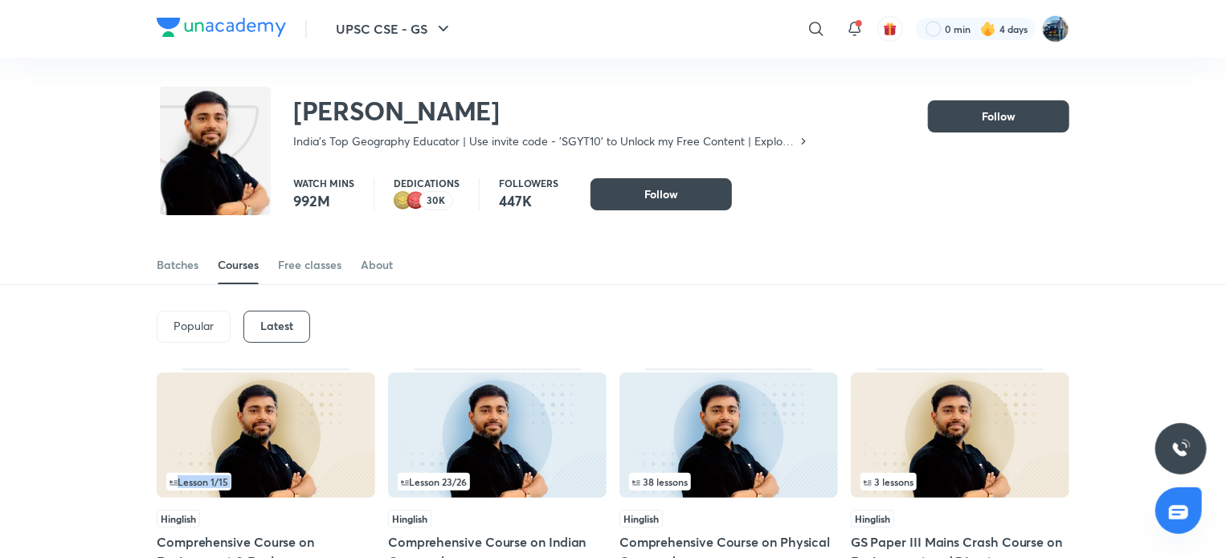 The image size is (1226, 558). I want to click on p: Watch mins, so click(324, 183).